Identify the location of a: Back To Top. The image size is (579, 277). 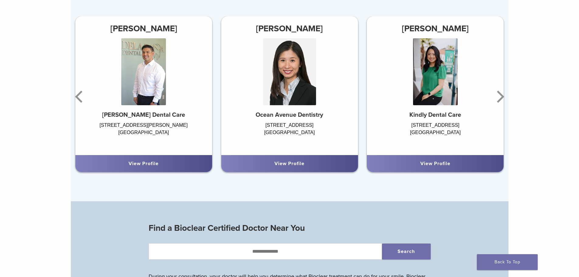
(507, 262).